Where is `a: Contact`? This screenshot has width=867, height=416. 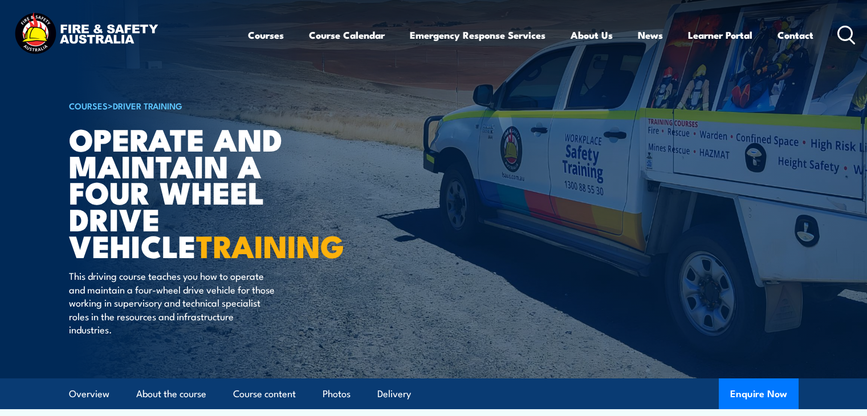
a: Contact is located at coordinates (795, 35).